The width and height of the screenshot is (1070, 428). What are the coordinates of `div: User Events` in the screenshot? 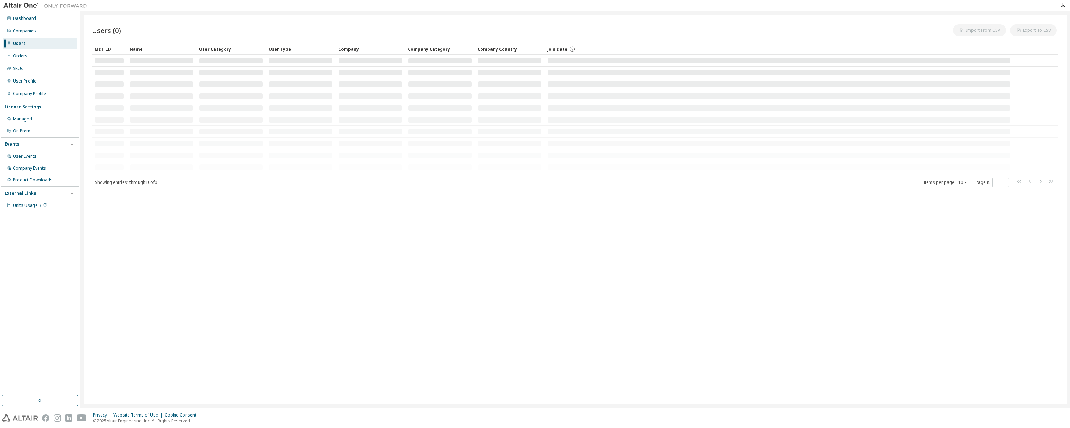 It's located at (25, 156).